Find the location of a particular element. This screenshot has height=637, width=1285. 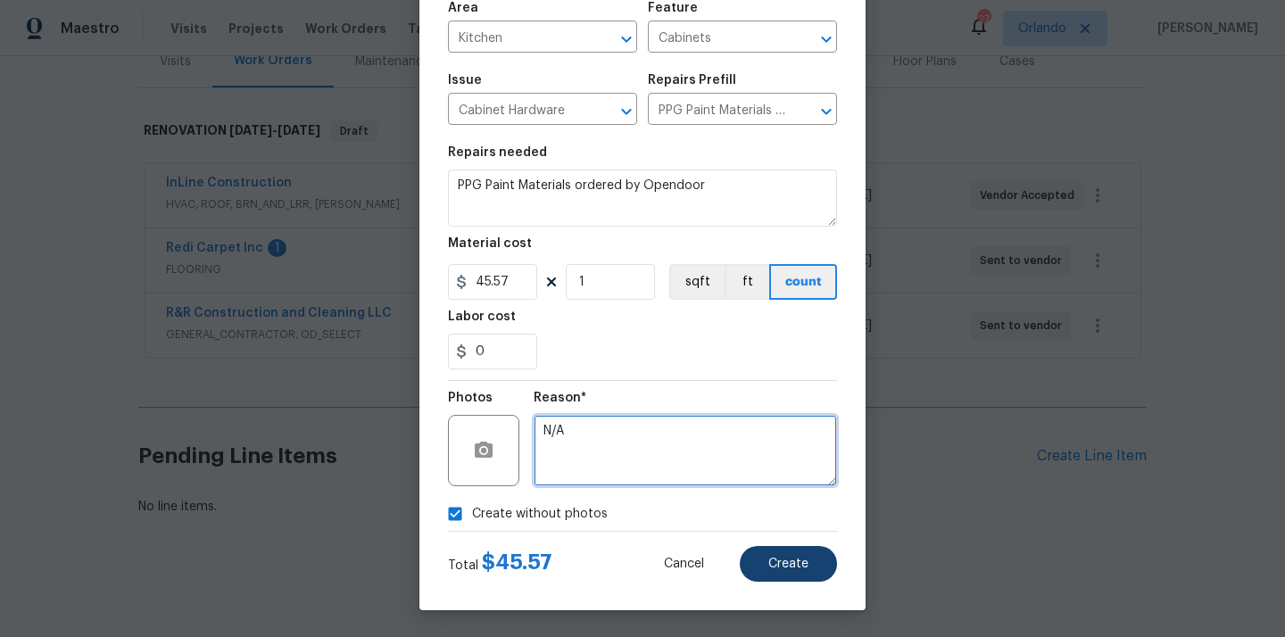

h5: Reason* is located at coordinates (559, 398).